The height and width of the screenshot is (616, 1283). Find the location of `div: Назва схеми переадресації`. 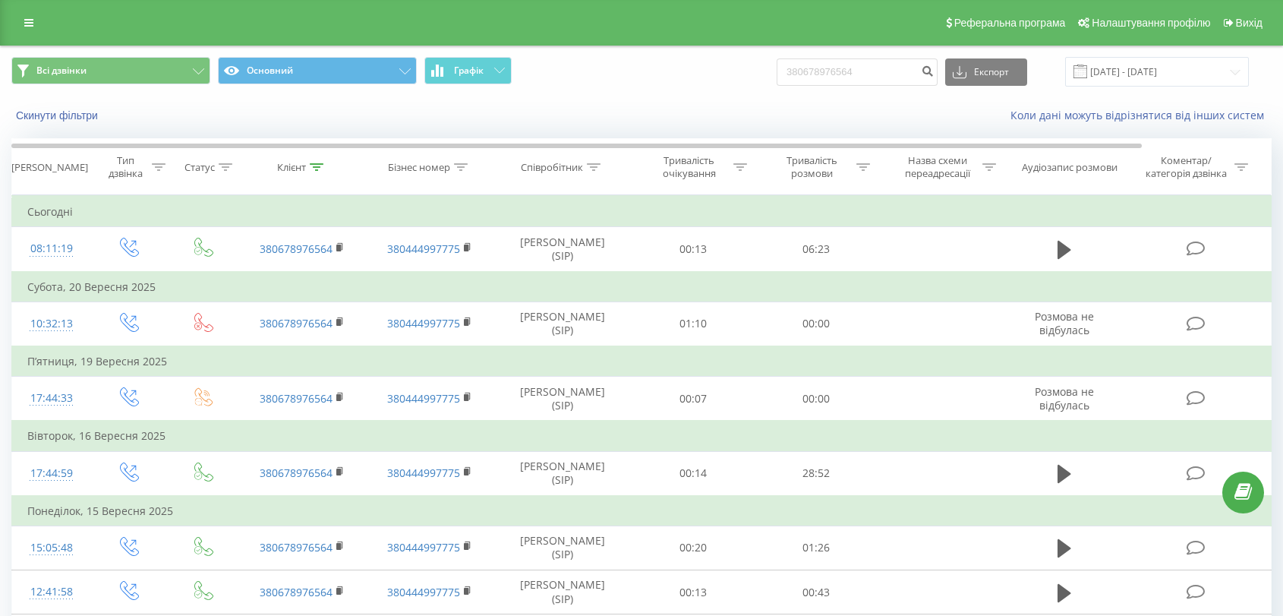

div: Назва схеми переадресації is located at coordinates (938, 167).